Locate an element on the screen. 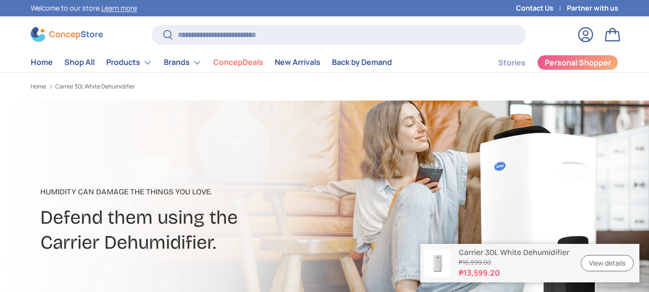 This screenshot has width=649, height=292. a: Stories is located at coordinates (512, 62).